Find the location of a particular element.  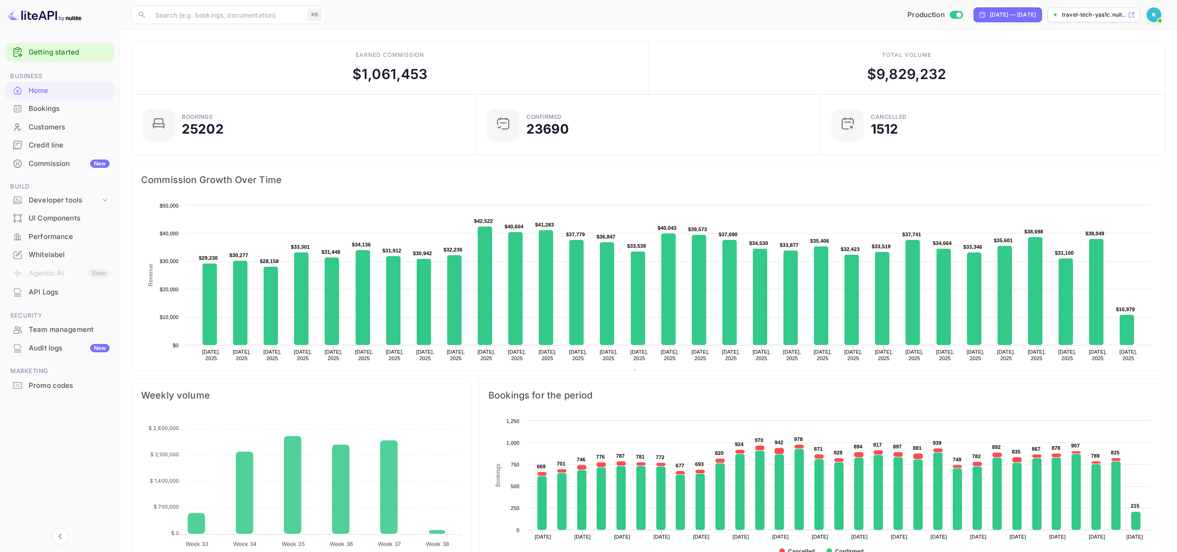

text: 878 is located at coordinates (1056, 448).